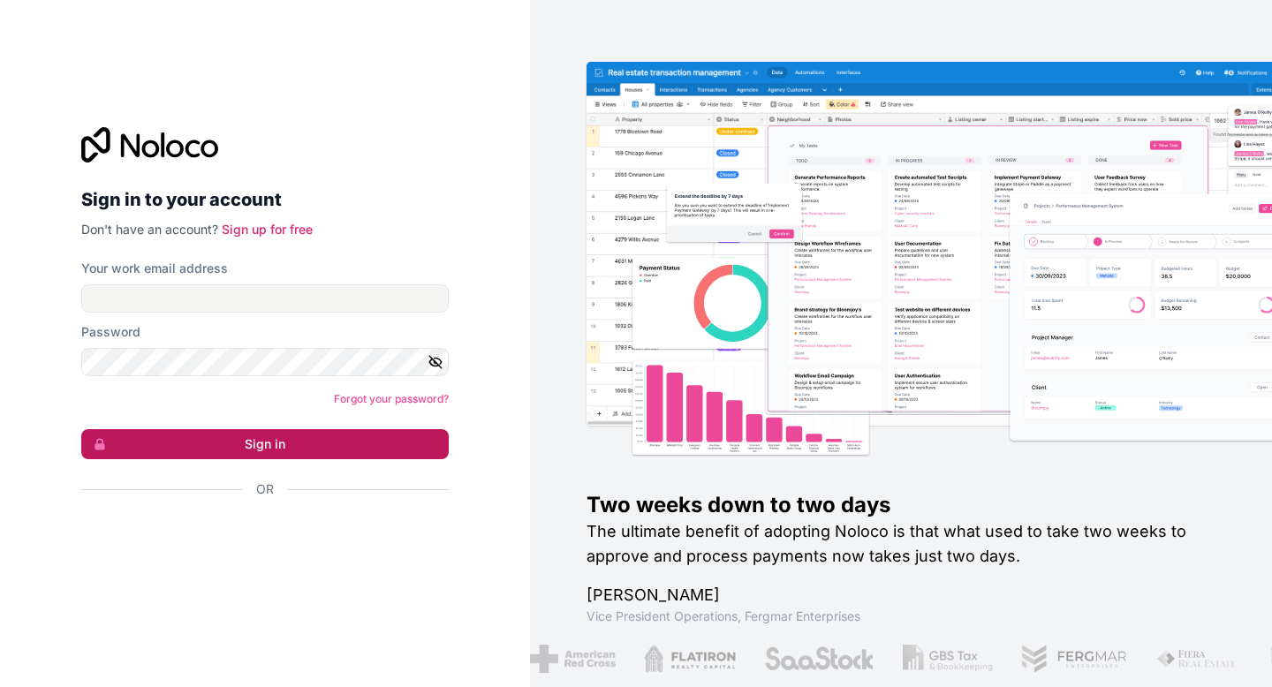  I want to click on h2: The ultimate benefit of adopting Noloco is that what used to take two weeks to approve and proces..., so click(901, 544).